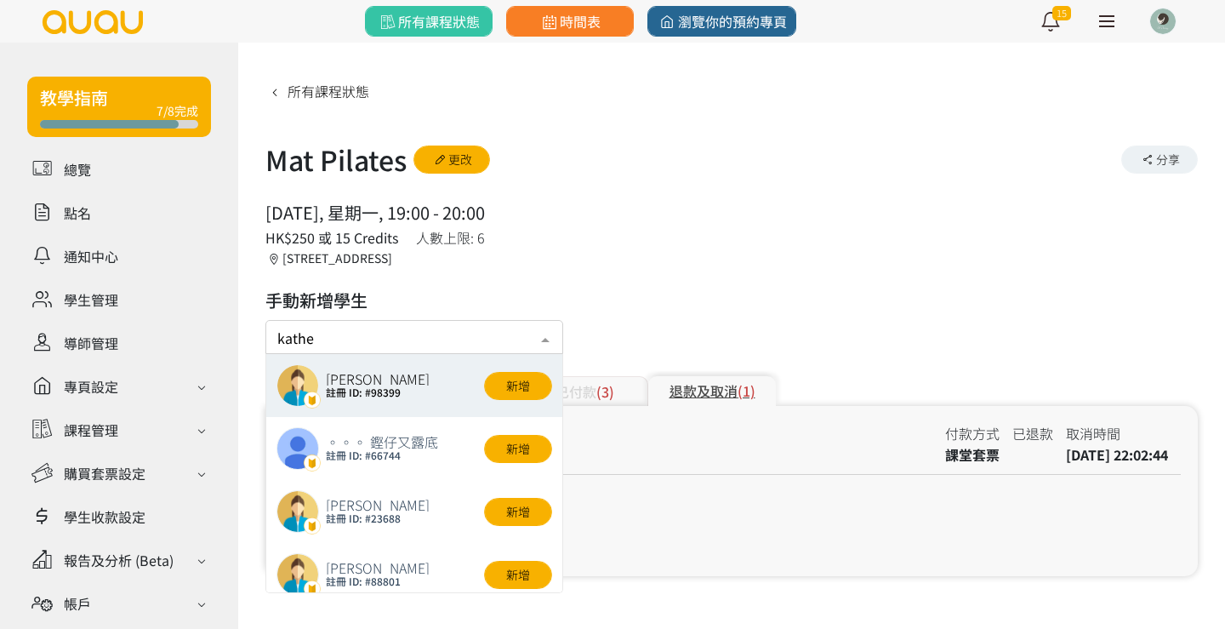 This screenshot has height=629, width=1225. Describe the element at coordinates (91, 386) in the screenshot. I see `div: 專頁設定` at that location.